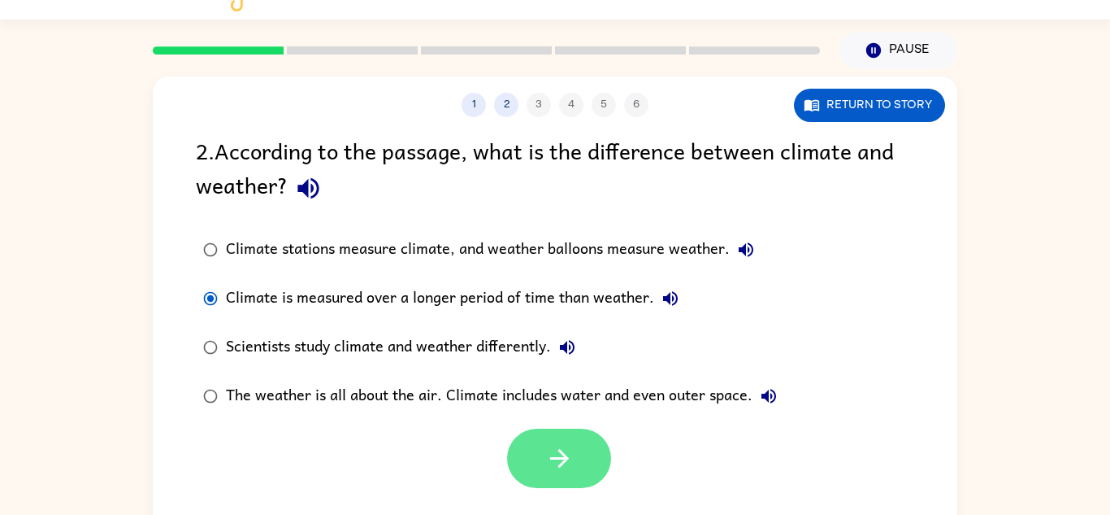  Describe the element at coordinates (456, 298) in the screenshot. I see `div: Climate is measured over a longer period of time than weather.` at that location.